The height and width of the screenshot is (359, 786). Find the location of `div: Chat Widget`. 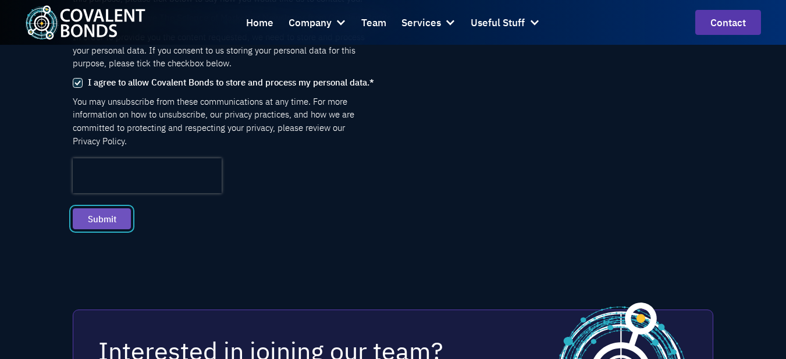

div: Chat Widget is located at coordinates (699, 296).